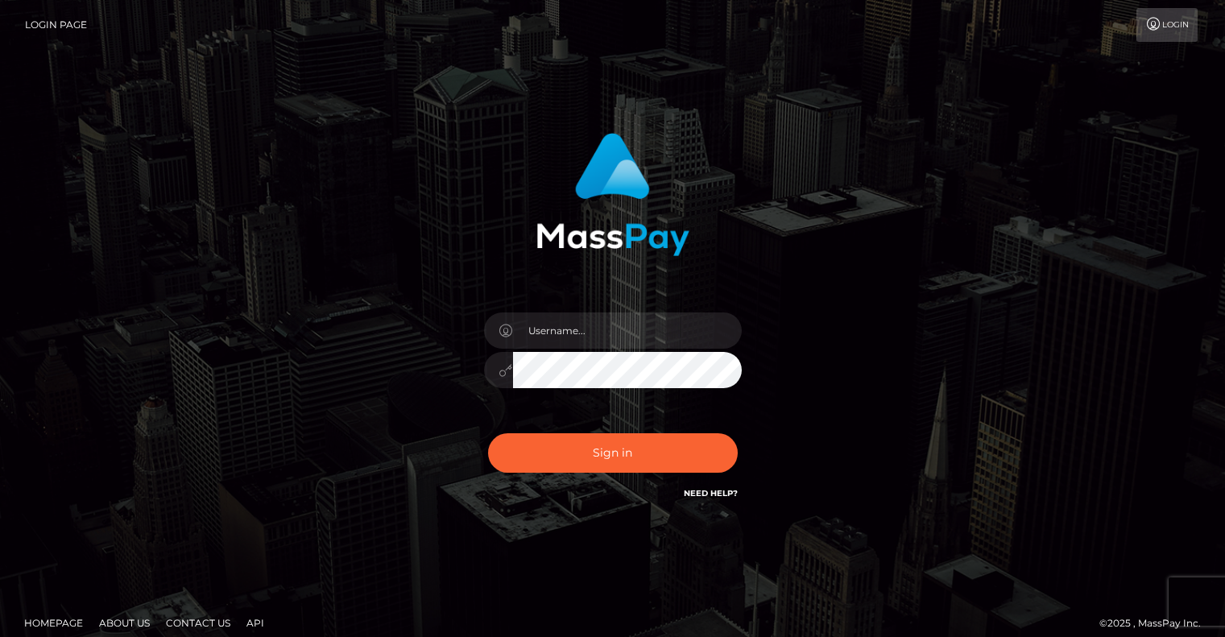  What do you see at coordinates (124, 623) in the screenshot?
I see `a: About Us` at bounding box center [124, 623].